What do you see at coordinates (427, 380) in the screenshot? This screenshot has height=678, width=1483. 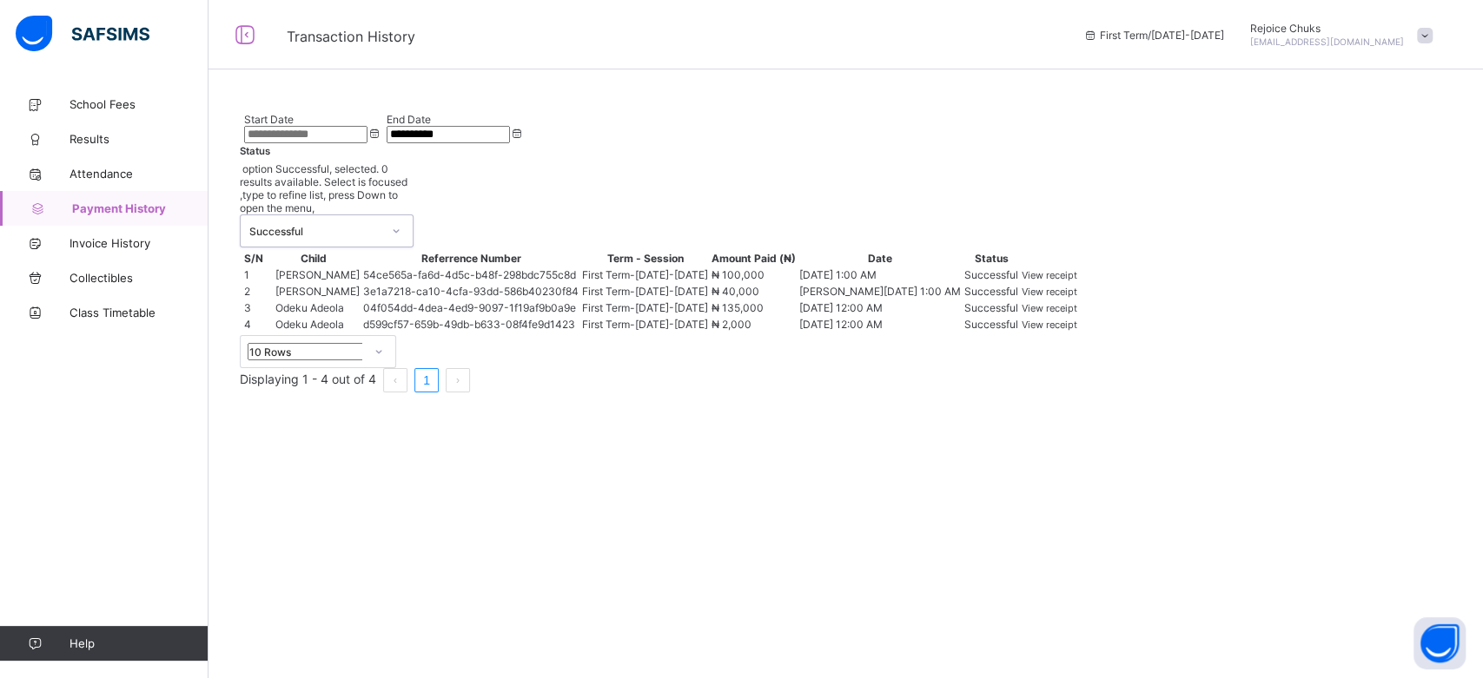 I see `li: 1` at bounding box center [427, 380].